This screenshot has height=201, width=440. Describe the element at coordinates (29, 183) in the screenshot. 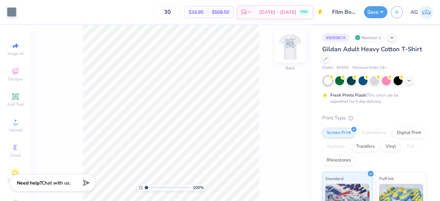

I see `strong: Need help?` at that location.